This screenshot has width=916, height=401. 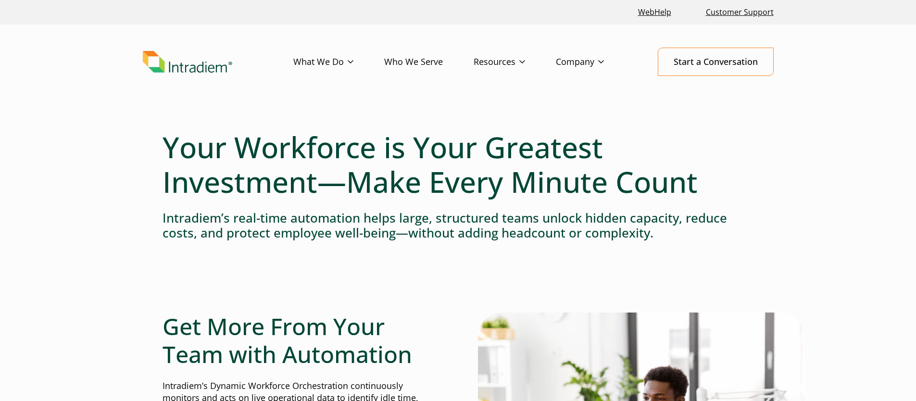 What do you see at coordinates (300, 340) in the screenshot?
I see `h2: Get More From Your Team with Automation` at bounding box center [300, 340].